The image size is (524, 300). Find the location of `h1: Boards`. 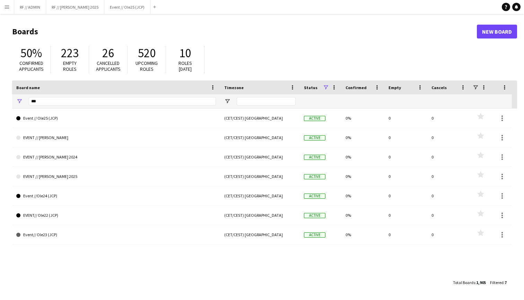

h1: Boards is located at coordinates (244, 32).